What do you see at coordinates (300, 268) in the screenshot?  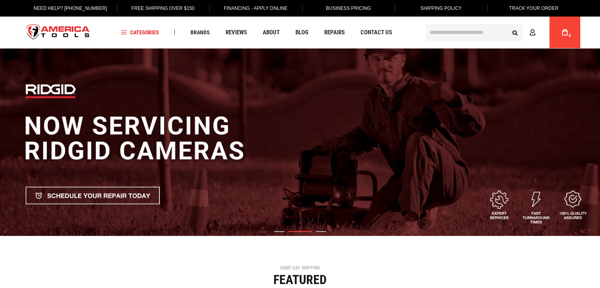 I see `div: SAME DAY SHIPPING` at bounding box center [300, 268].